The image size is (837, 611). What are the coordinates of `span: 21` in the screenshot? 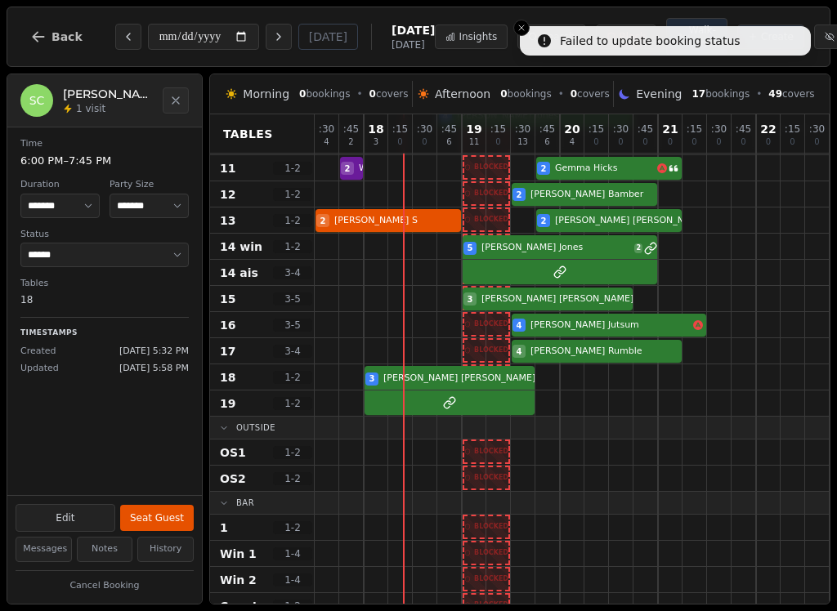 It's located at (669, 129).